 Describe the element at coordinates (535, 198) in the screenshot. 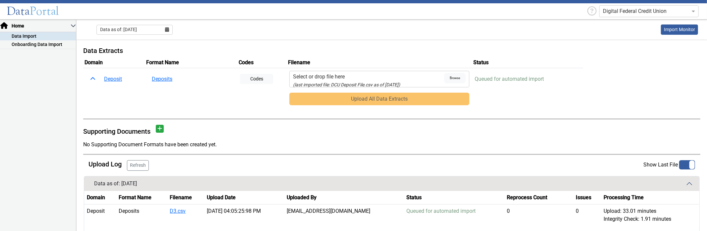

I see `th: Reprocess Count` at that location.